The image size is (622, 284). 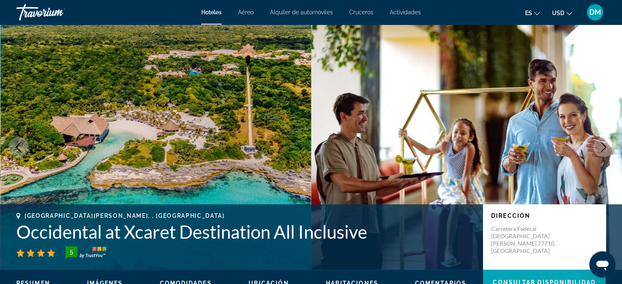 I want to click on span: Aéreo, so click(x=246, y=12).